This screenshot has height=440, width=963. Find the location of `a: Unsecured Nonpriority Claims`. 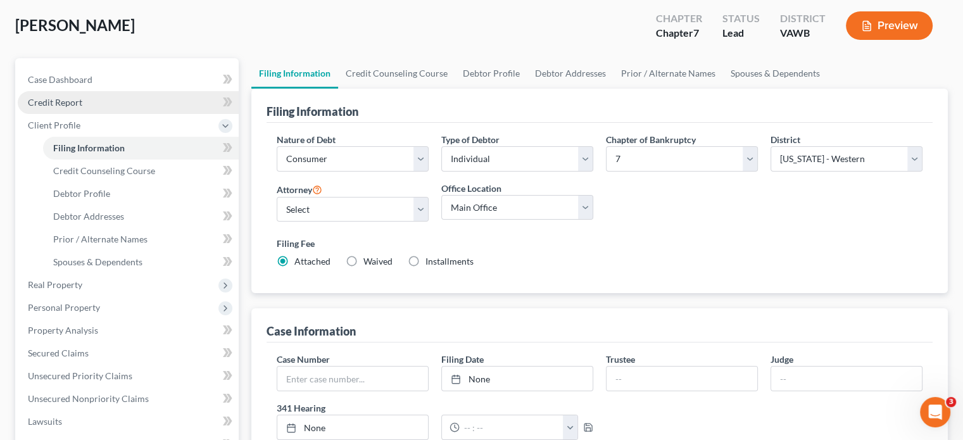

a: Unsecured Nonpriority Claims is located at coordinates (128, 399).